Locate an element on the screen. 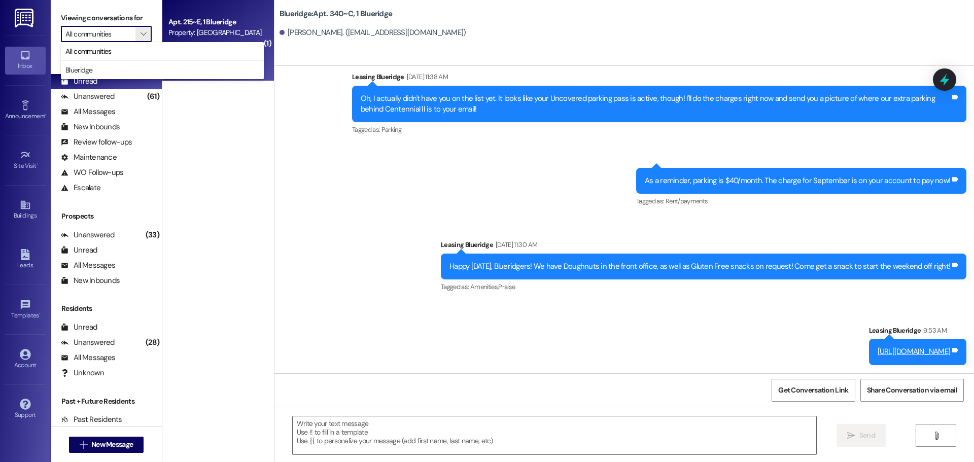 This screenshot has height=462, width=974. span: Blueridge is located at coordinates (79, 70).